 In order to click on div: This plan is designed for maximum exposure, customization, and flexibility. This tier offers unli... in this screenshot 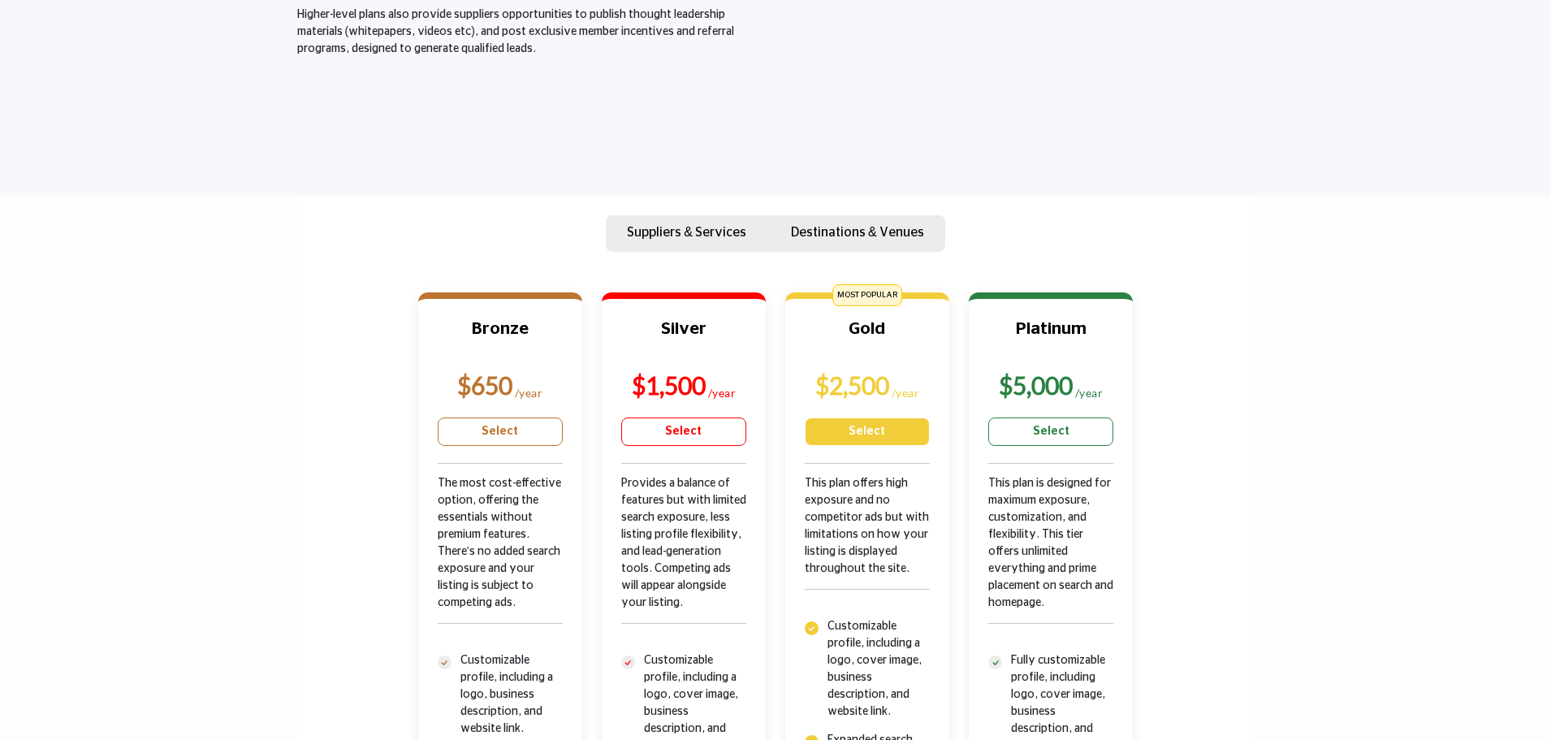, I will do `click(1051, 563)`.